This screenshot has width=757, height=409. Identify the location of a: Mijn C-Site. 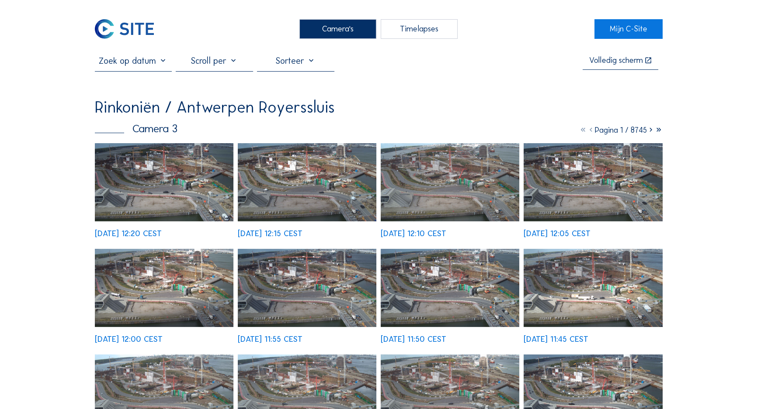
(628, 29).